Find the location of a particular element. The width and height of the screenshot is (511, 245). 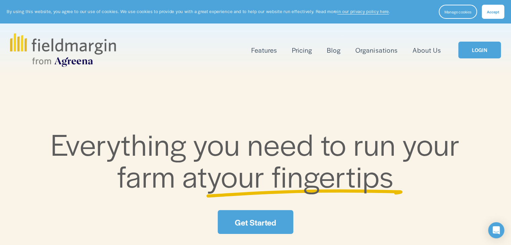

img: fieldmargin.com is located at coordinates (63, 50).